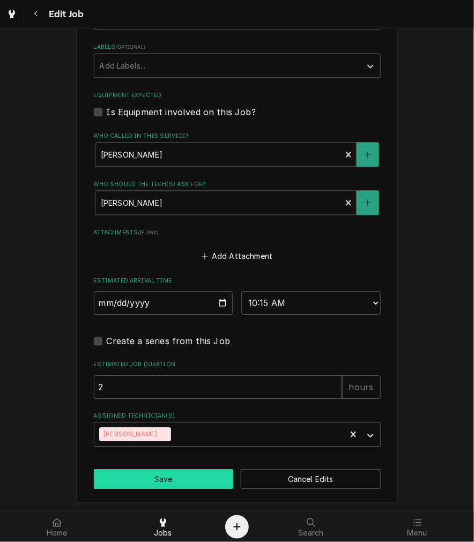 This screenshot has height=542, width=474. I want to click on div: Attachments, so click(237, 246).